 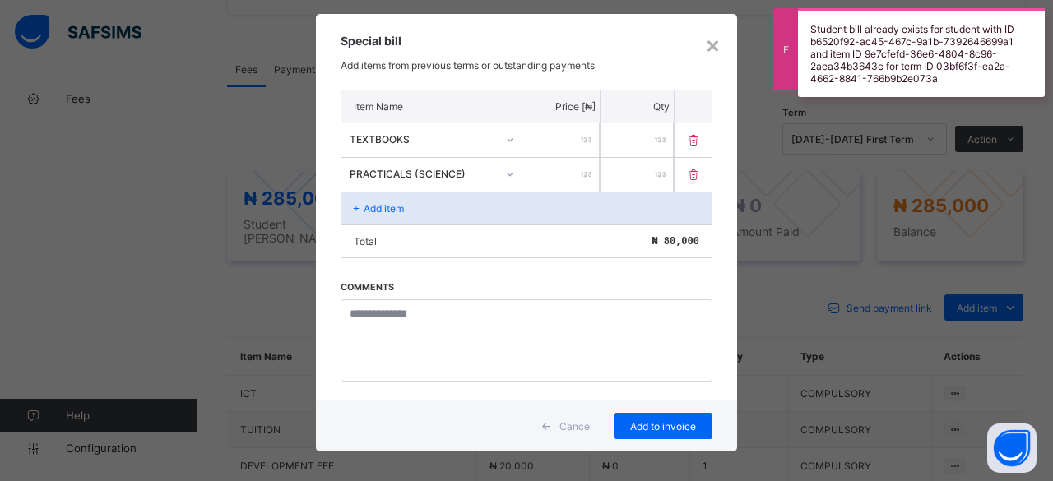 I want to click on div: TEXTBOOKS, so click(x=423, y=139).